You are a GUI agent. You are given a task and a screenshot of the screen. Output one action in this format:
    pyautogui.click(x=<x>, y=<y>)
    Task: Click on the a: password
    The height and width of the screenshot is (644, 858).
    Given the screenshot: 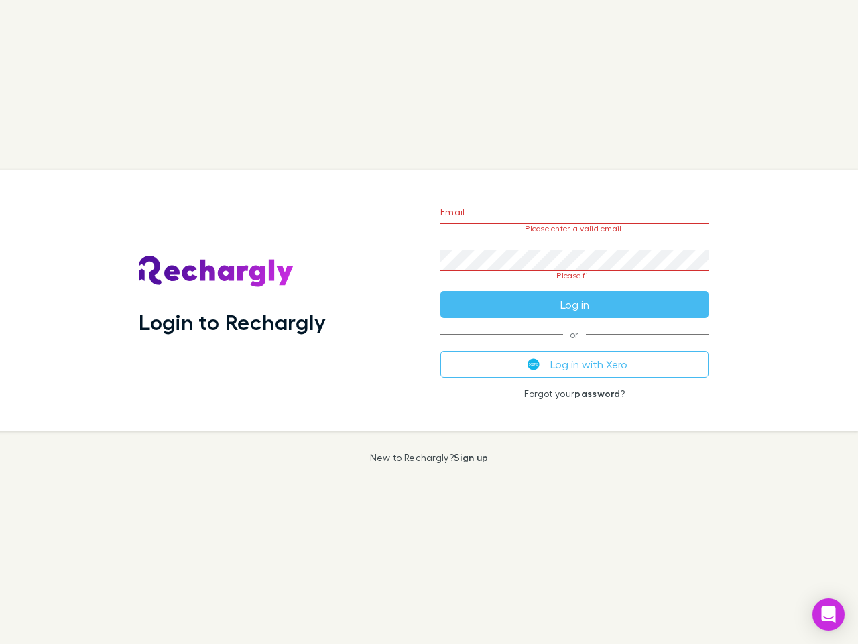 What is the action you would take?
    pyautogui.click(x=597, y=393)
    